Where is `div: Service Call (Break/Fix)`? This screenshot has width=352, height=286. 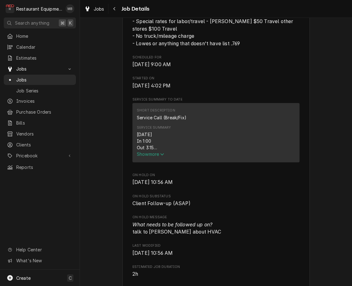 div: Service Call (Break/Fix) is located at coordinates (162, 118).